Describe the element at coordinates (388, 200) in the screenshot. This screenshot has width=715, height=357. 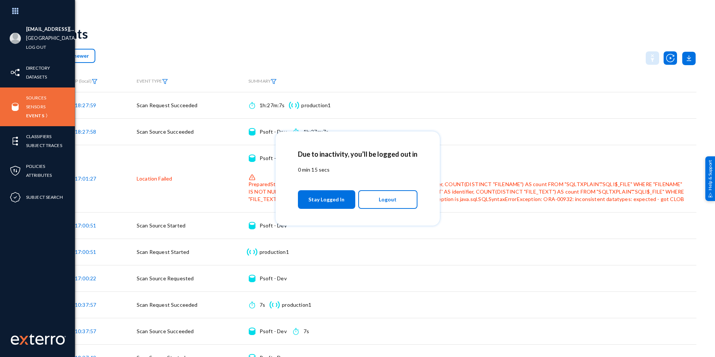
I see `button: Logout` at that location.